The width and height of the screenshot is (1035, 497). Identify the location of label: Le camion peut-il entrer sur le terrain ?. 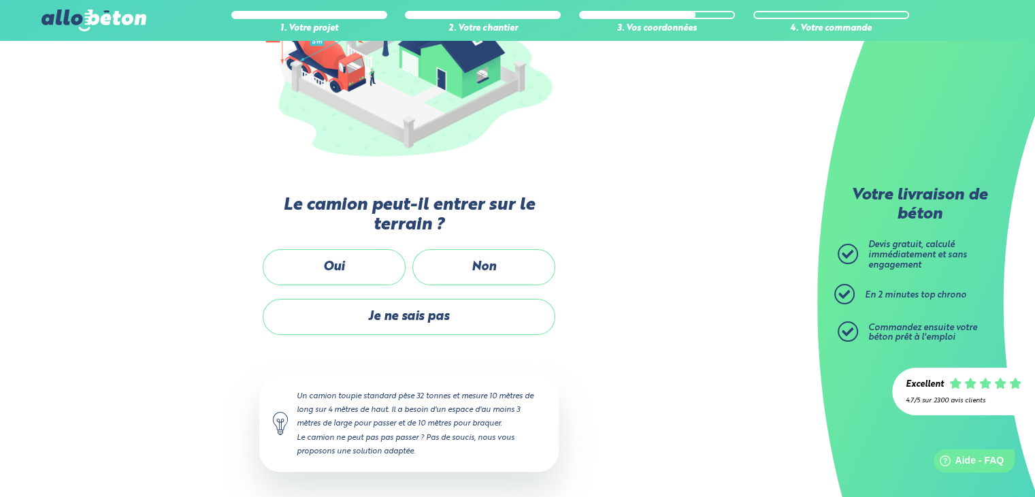
(409, 215).